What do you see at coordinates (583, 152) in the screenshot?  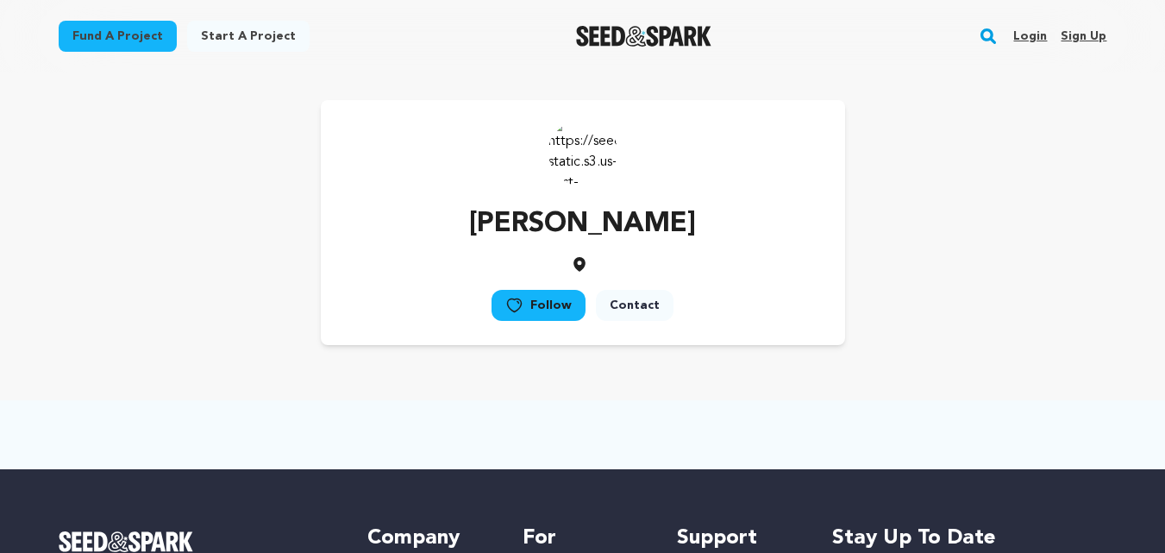 I see `img: https://seedandspark-static.s3.us-east-2.amazonaws.com/images/User/002/307/662/medium/ACg8ocKUzjh...` at bounding box center [583, 152].